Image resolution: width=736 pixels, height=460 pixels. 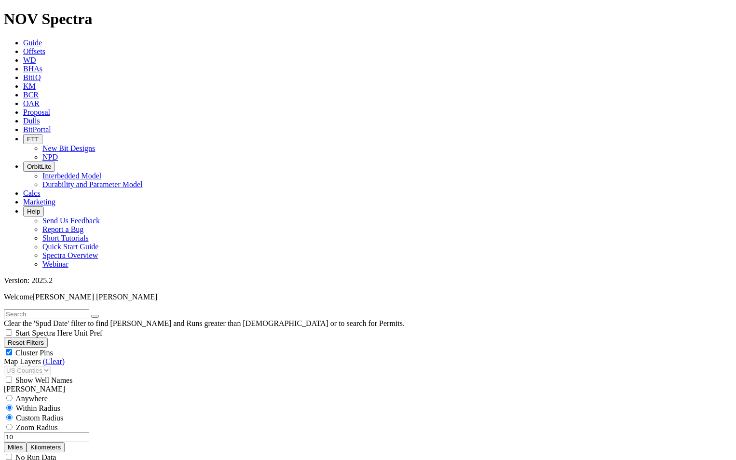 I want to click on span: Cluster Pins, so click(x=34, y=353).